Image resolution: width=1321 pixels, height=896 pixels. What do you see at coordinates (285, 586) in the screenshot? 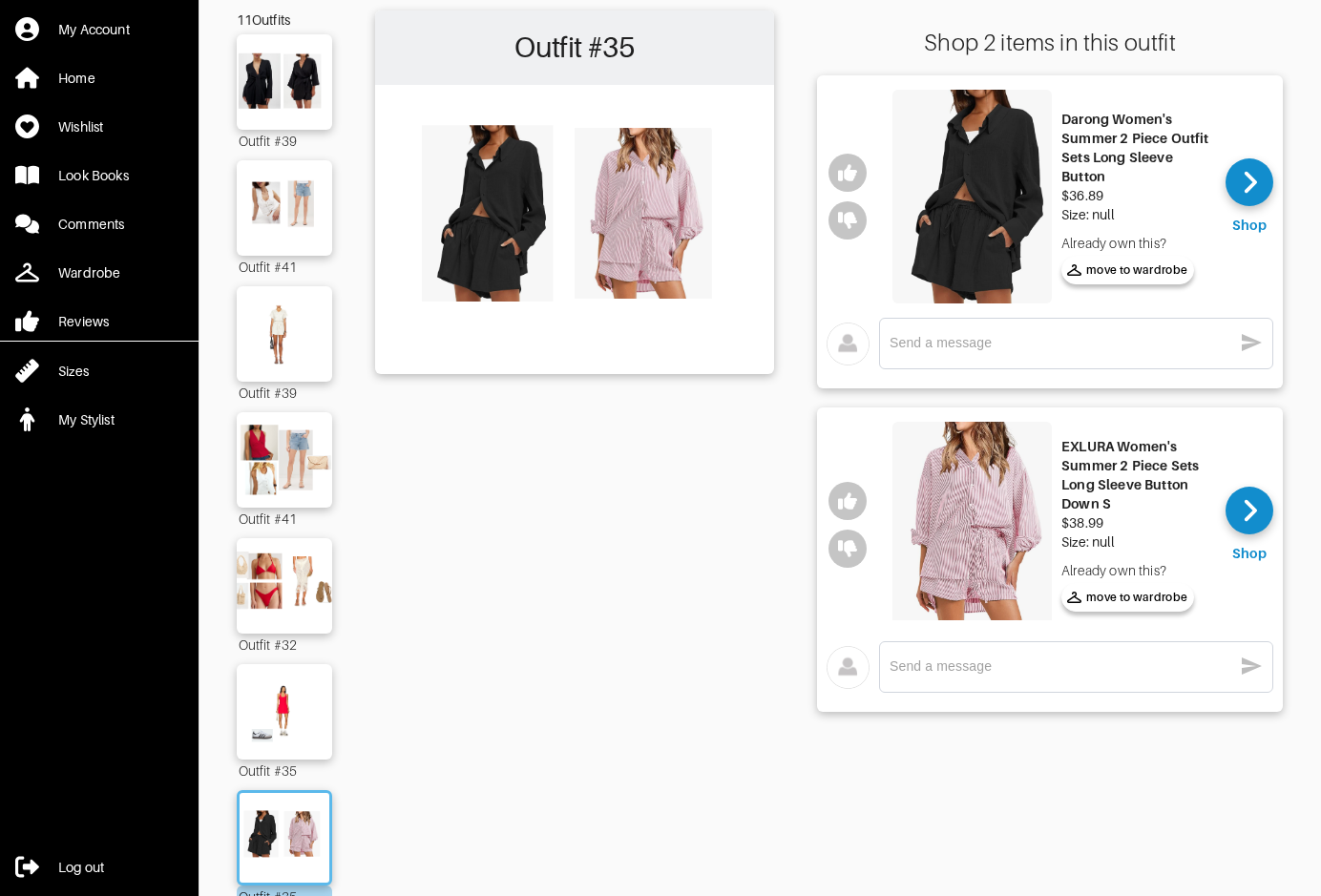
I see `img: Outfit Outfit #32` at bounding box center [285, 586].